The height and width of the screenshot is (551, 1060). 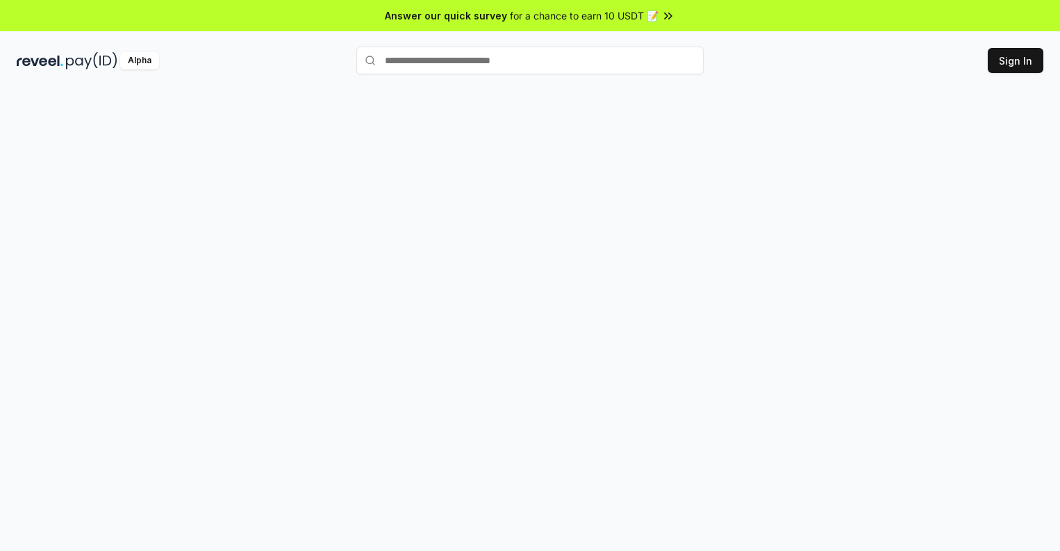 What do you see at coordinates (584, 15) in the screenshot?
I see `span: for a chance to earn 10 USDT 📝` at bounding box center [584, 15].